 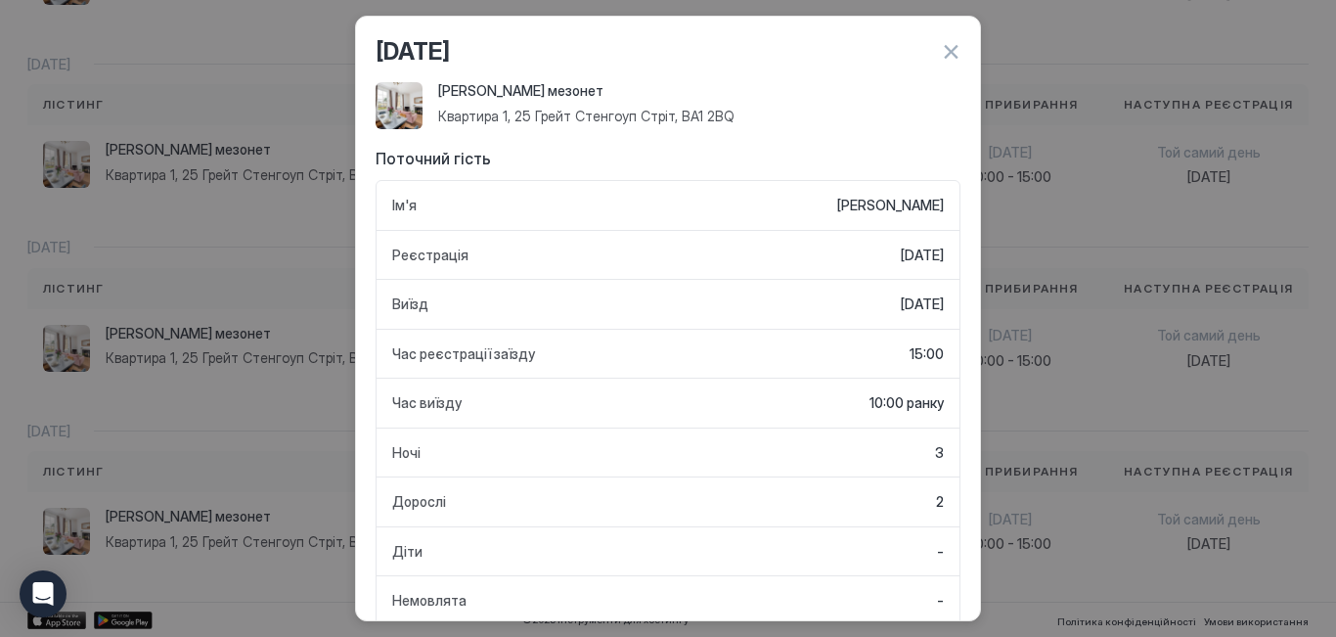 I want to click on font: 2, so click(x=940, y=501).